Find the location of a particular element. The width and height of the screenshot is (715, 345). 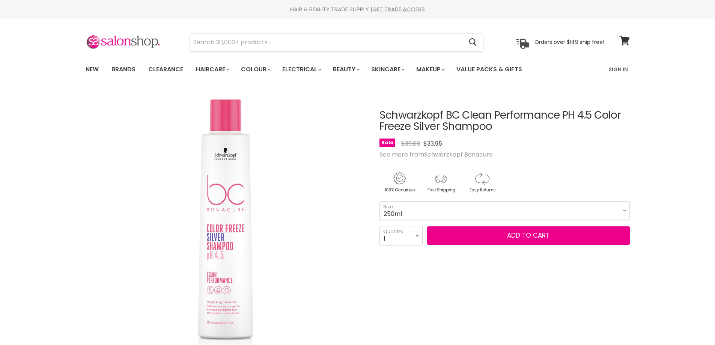

a: Schwarzkopf Bonacure is located at coordinates (459, 154).